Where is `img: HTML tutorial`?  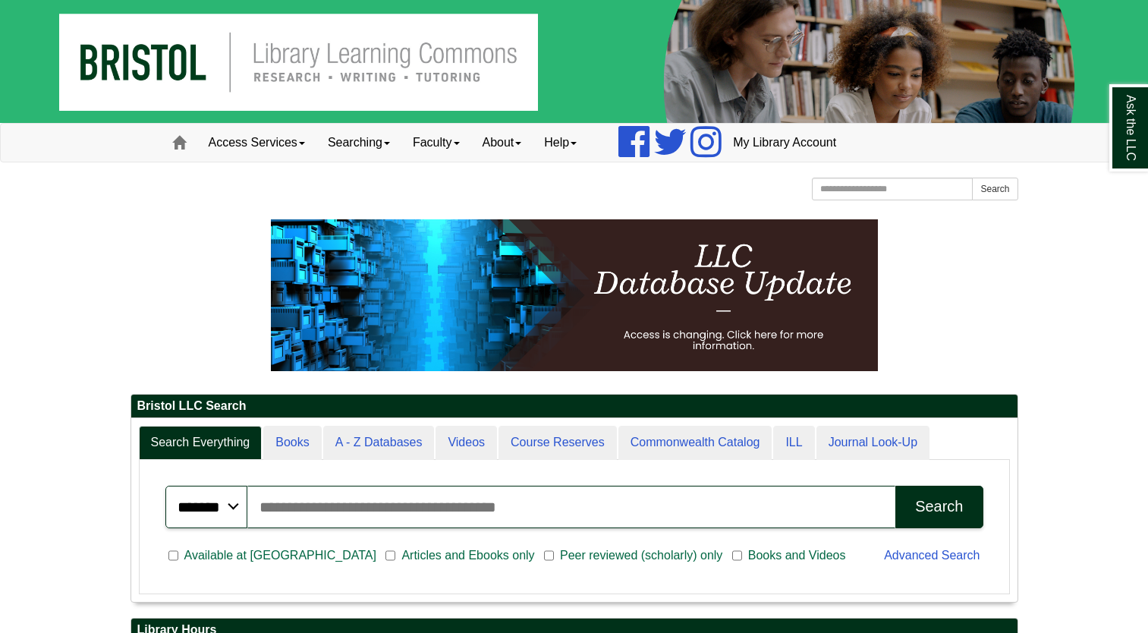
img: HTML tutorial is located at coordinates (575, 295).